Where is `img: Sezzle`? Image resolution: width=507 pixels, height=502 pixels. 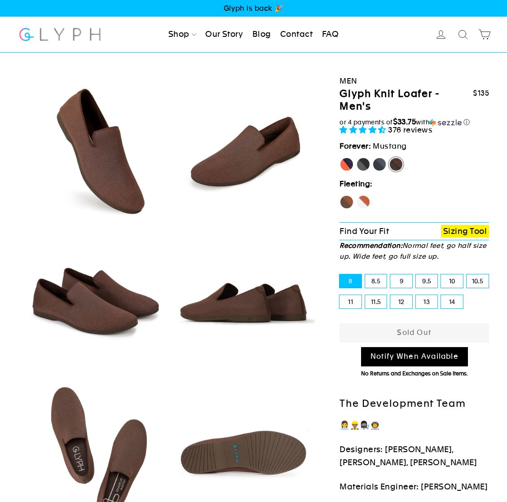
img: Sezzle is located at coordinates (446, 123).